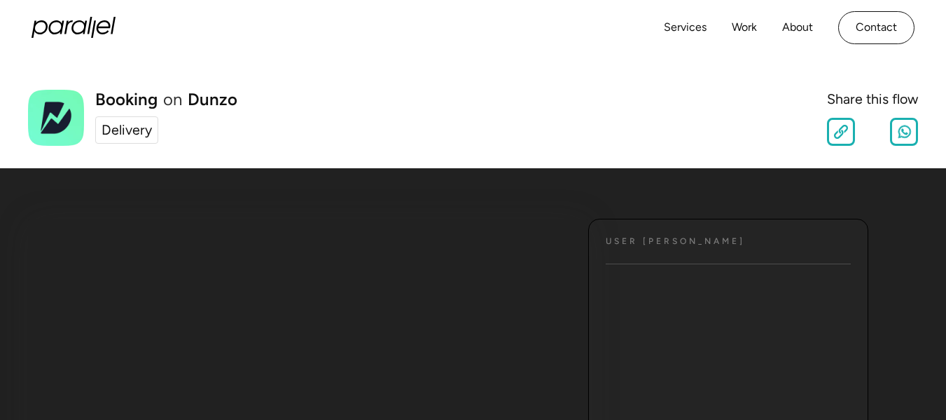  Describe the element at coordinates (172, 99) in the screenshot. I see `div: on` at that location.